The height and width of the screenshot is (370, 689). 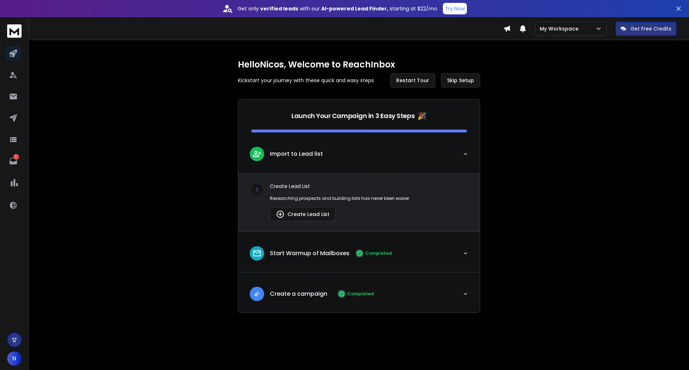 What do you see at coordinates (310, 253) in the screenshot?
I see `p: Start Warmup of Mailboxes` at bounding box center [310, 253].